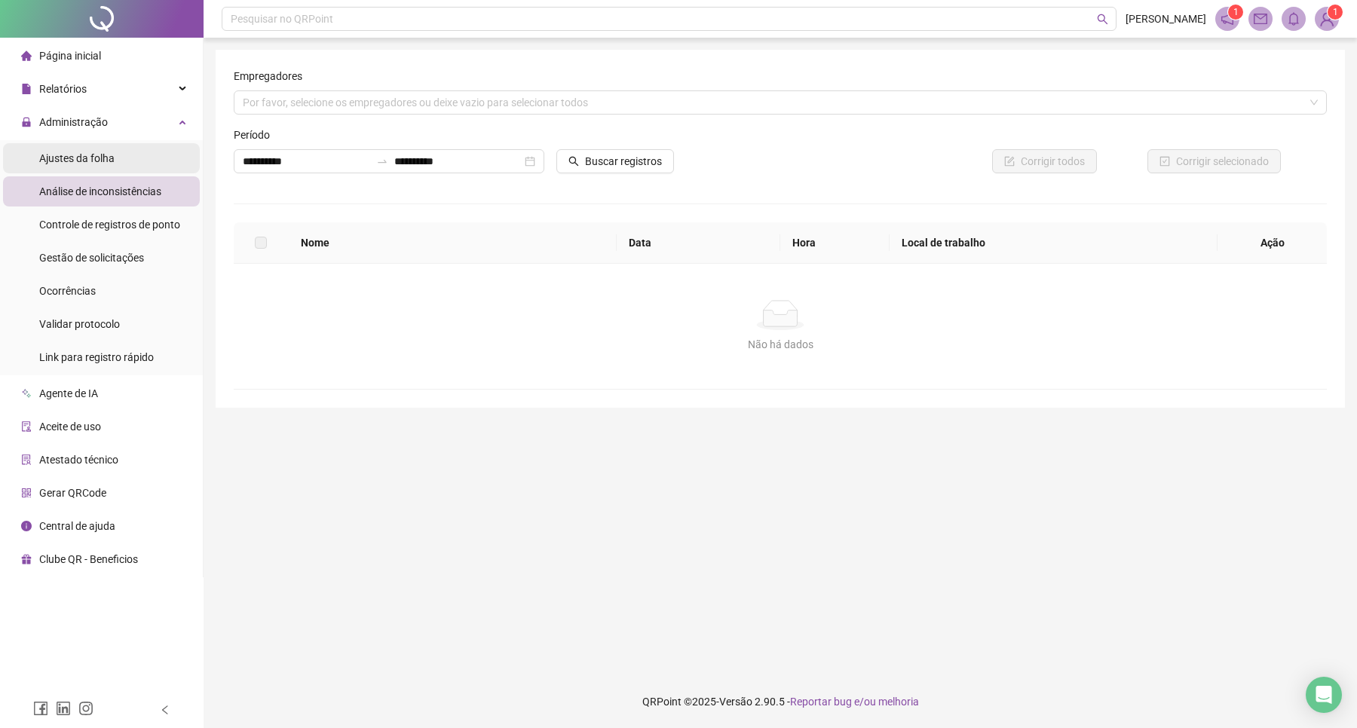 The width and height of the screenshot is (1357, 728). I want to click on span: Buscar registros, so click(623, 161).